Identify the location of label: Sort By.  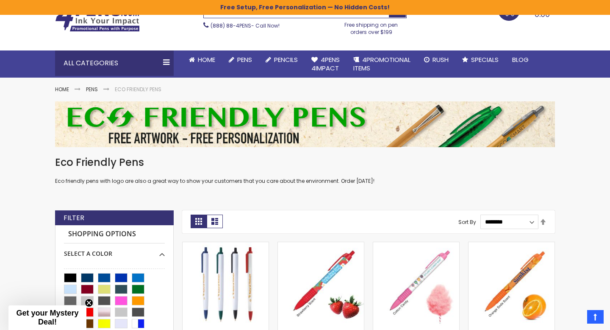
(468, 221).